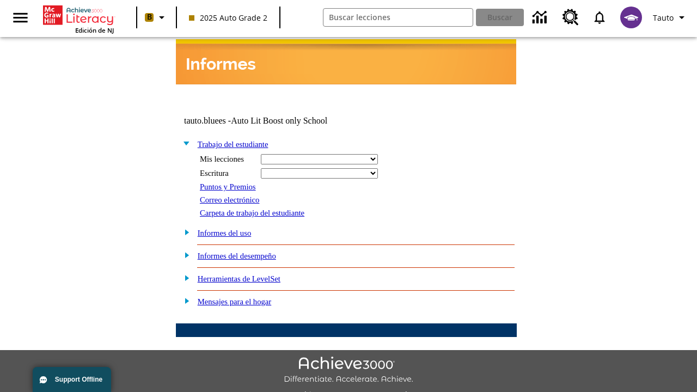  Describe the element at coordinates (252, 213) in the screenshot. I see `a: Carpeta de trabajo del estudiante` at that location.